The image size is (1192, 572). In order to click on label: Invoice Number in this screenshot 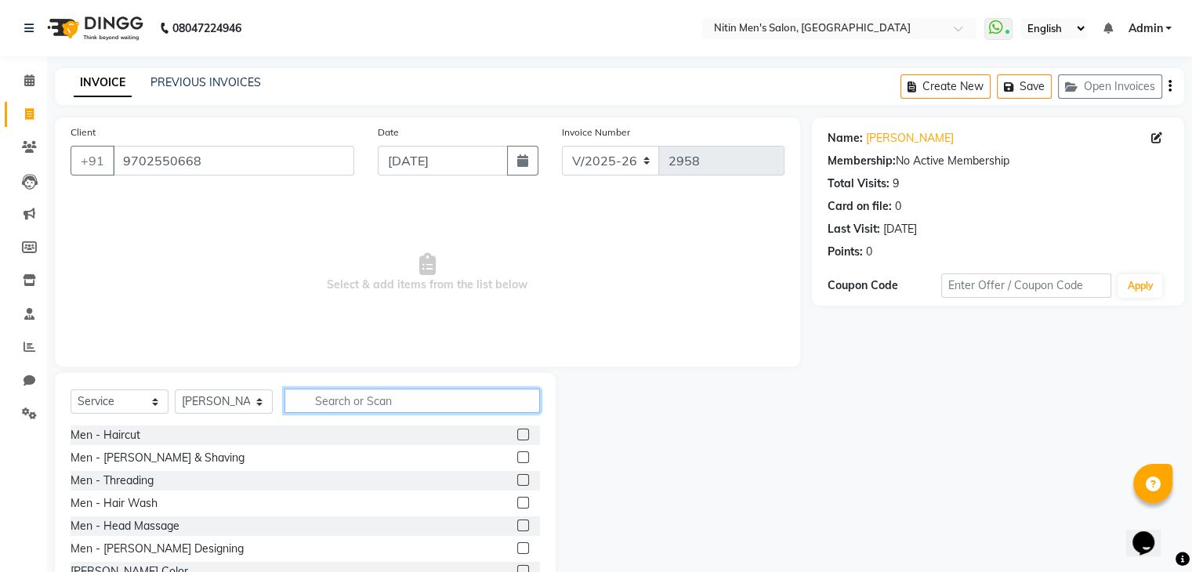, I will do `click(596, 132)`.